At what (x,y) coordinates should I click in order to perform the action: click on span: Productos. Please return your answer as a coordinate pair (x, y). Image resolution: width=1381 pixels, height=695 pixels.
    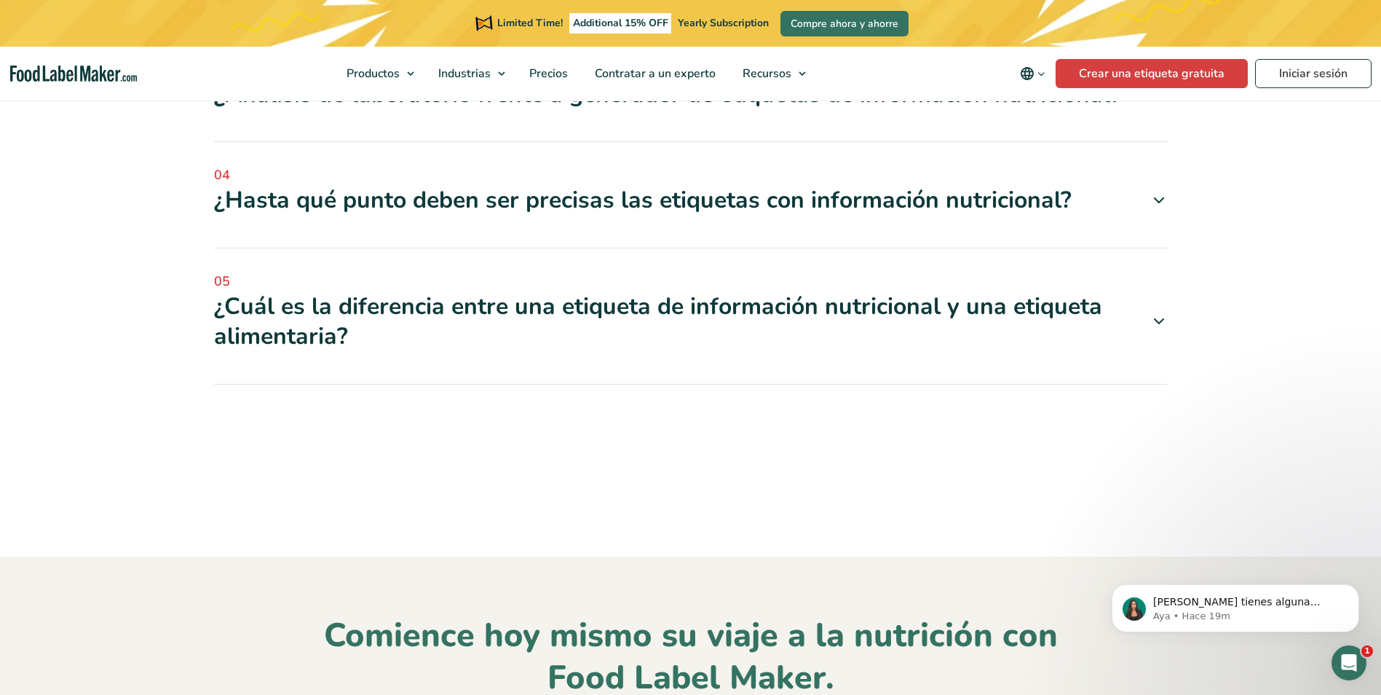
    Looking at the image, I should click on (371, 74).